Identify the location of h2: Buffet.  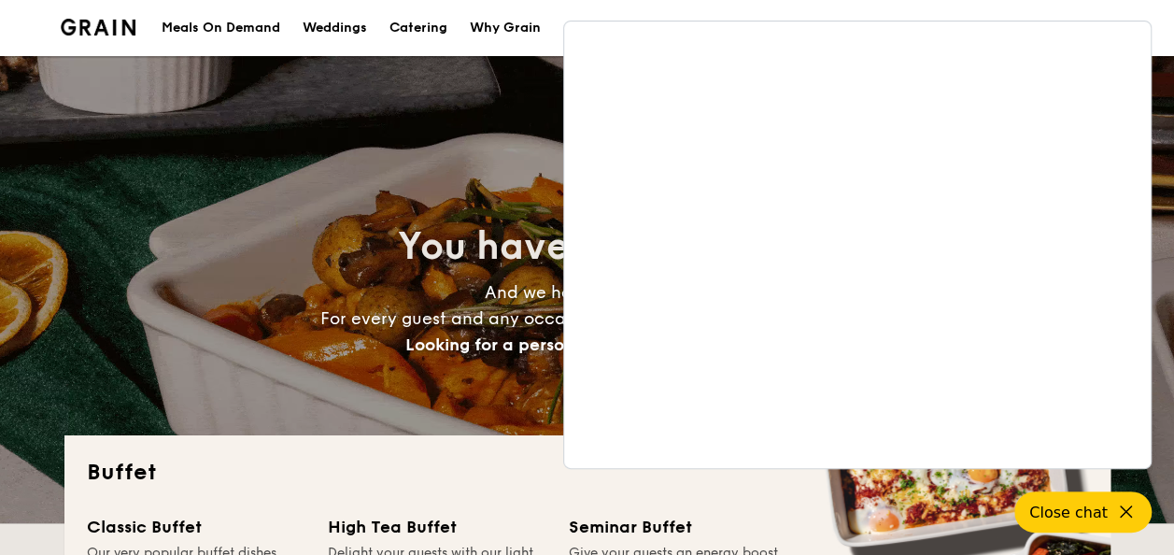
(588, 473).